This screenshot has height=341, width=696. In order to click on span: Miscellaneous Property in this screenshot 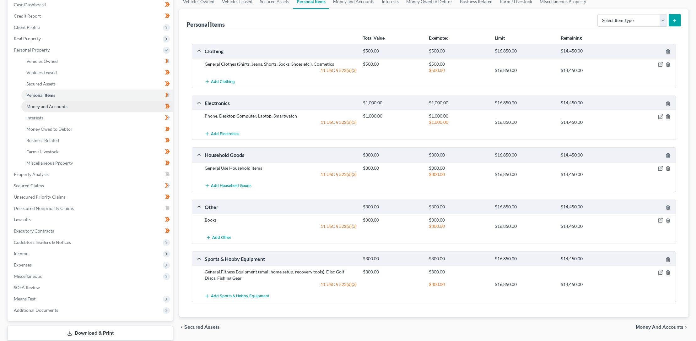, I will do `click(50, 163)`.